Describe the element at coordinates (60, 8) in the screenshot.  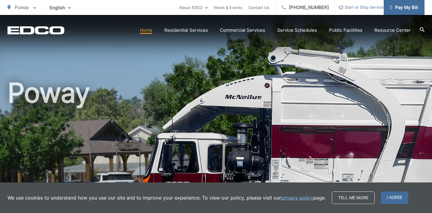
I see `span: English` at that location.